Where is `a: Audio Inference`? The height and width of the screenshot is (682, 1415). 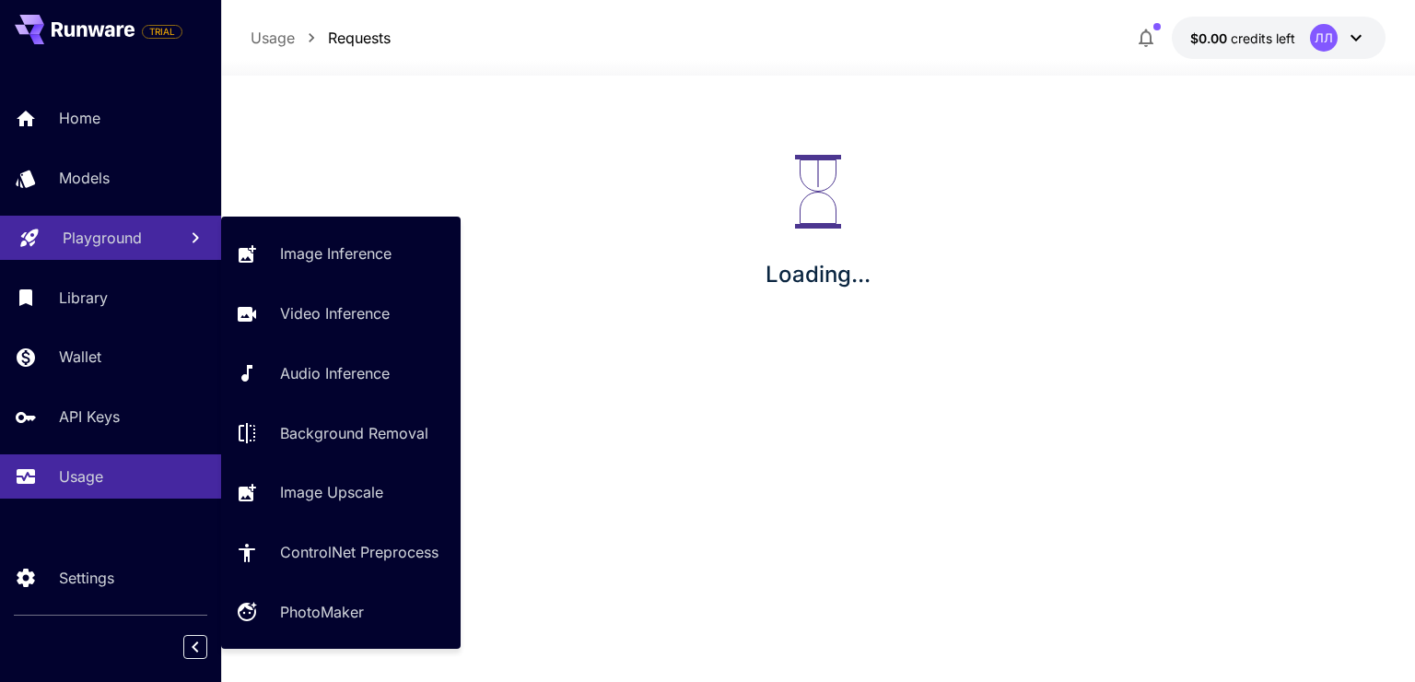
a: Audio Inference is located at coordinates (341, 373).